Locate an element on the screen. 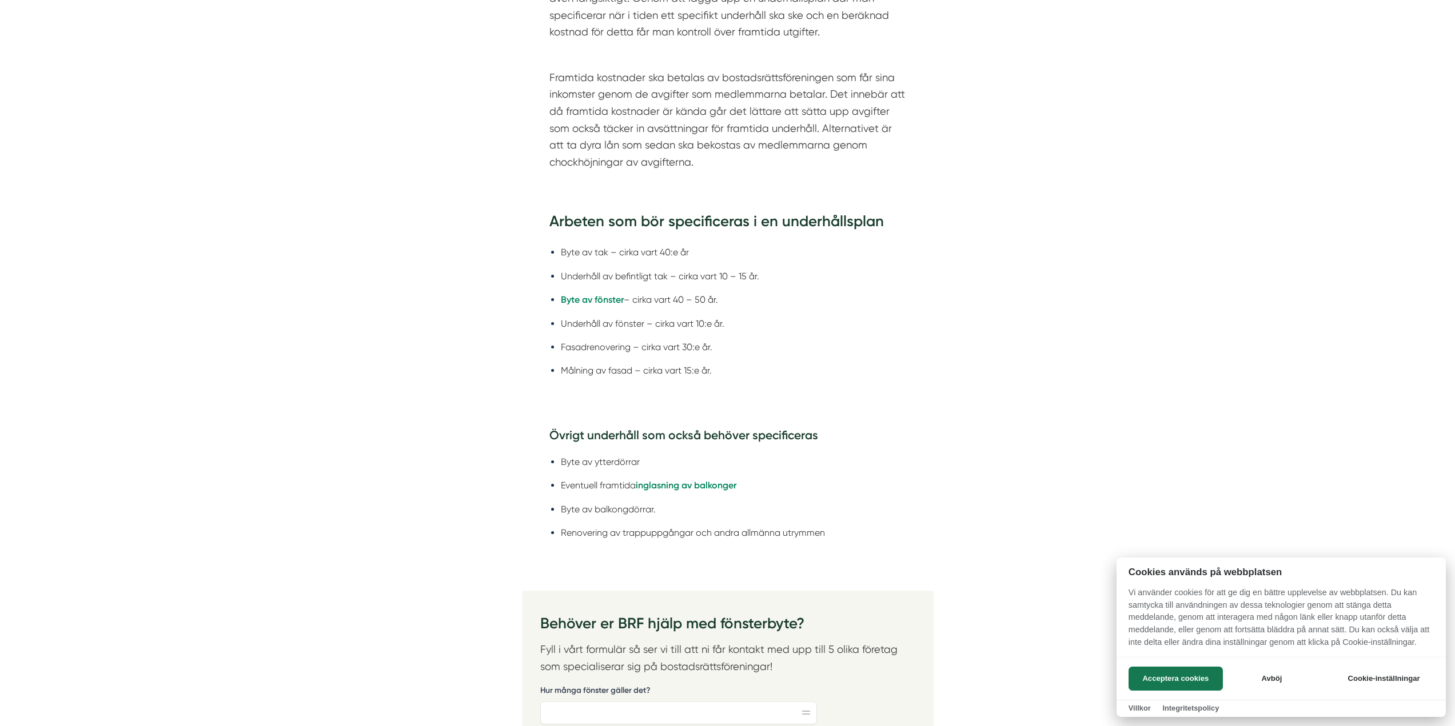 The image size is (1455, 726). a: Villkor is located at coordinates (1139, 708).